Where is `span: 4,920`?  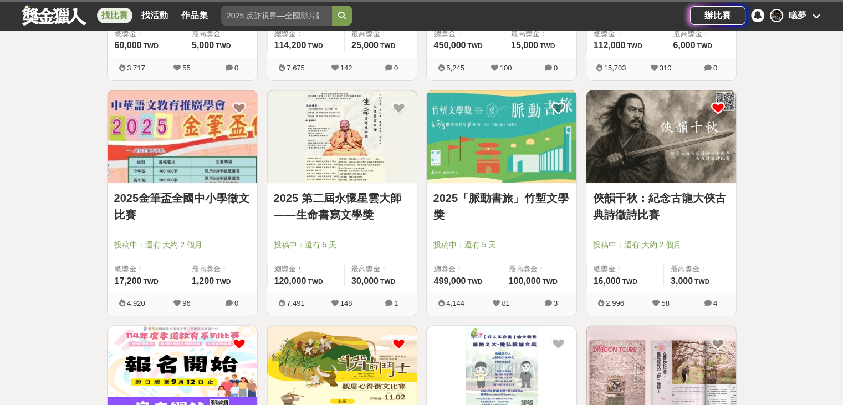 span: 4,920 is located at coordinates (136, 303).